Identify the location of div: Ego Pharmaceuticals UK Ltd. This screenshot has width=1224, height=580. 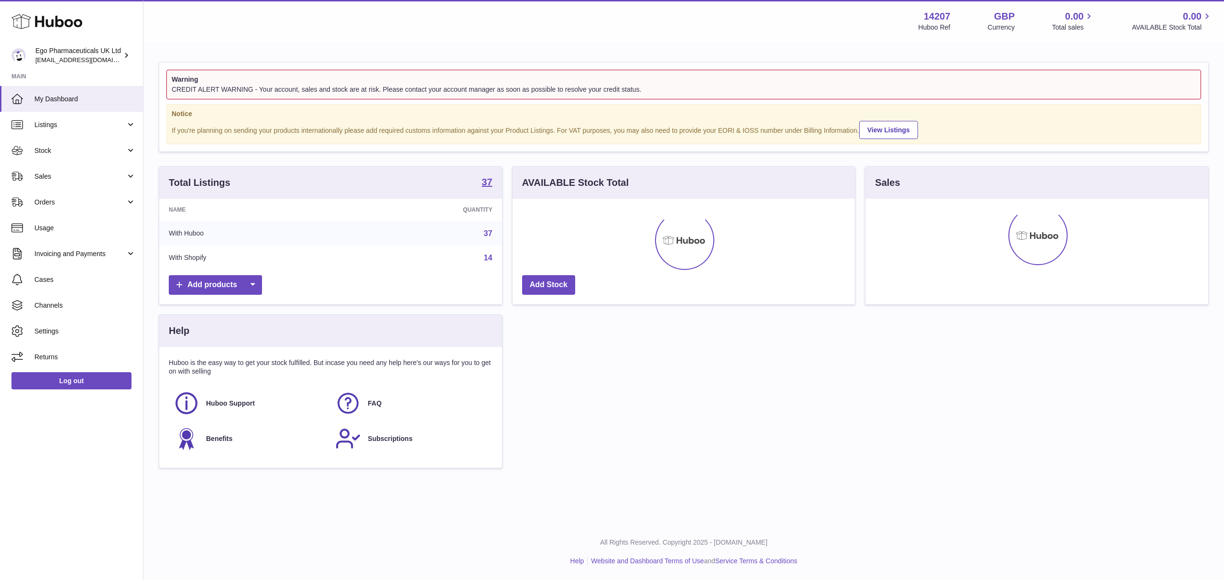
(78, 55).